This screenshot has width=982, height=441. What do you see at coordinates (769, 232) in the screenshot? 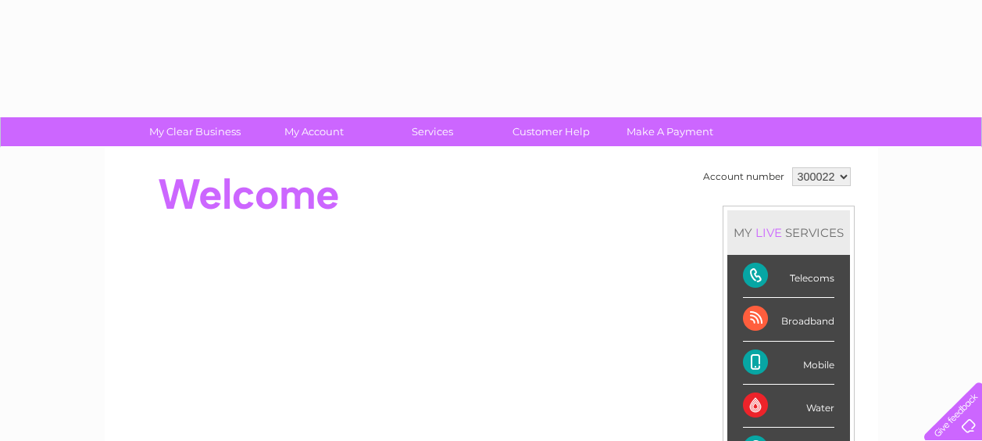
I see `div: LIVE` at bounding box center [769, 232].